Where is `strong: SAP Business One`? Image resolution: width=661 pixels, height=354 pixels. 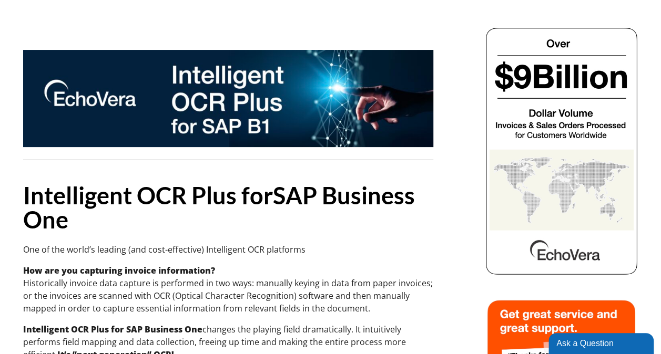
strong: SAP Business One is located at coordinates (219, 208).